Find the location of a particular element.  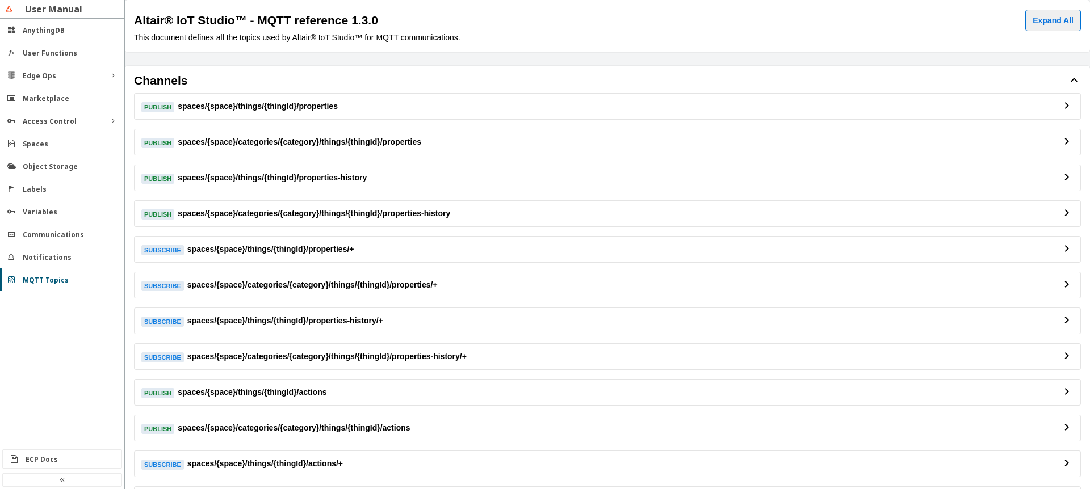

span: spaces/{space}/things/{thingId}/properties is located at coordinates (258, 106).